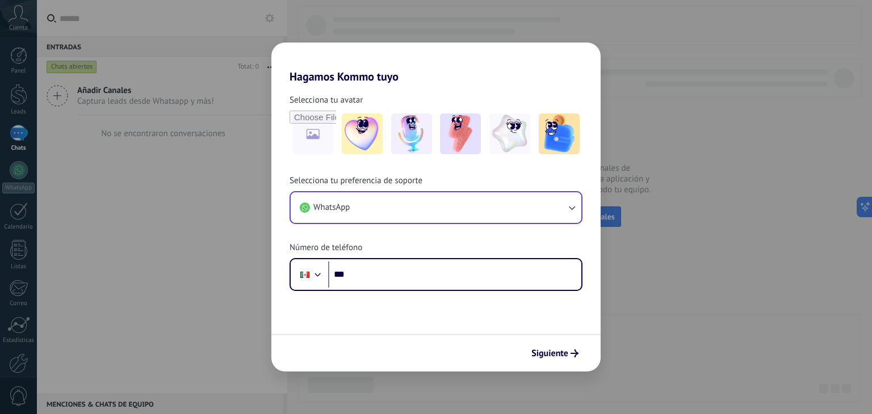 Image resolution: width=872 pixels, height=414 pixels. Describe the element at coordinates (362, 134) in the screenshot. I see `img: -1.jpeg` at that location.